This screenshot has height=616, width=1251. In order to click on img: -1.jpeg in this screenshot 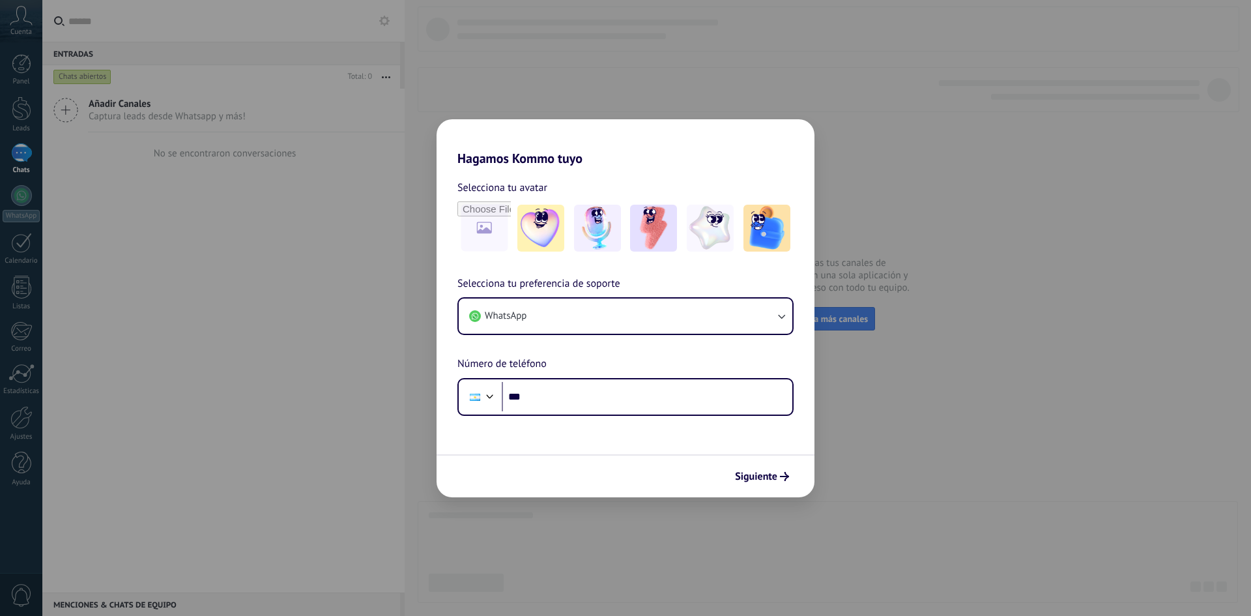, I will do `click(541, 228)`.